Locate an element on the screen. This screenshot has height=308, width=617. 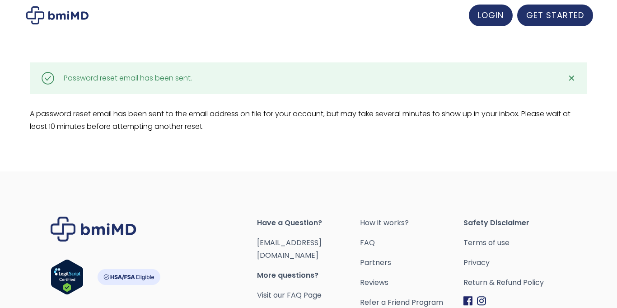
span: More questions? is located at coordinates (308, 275).